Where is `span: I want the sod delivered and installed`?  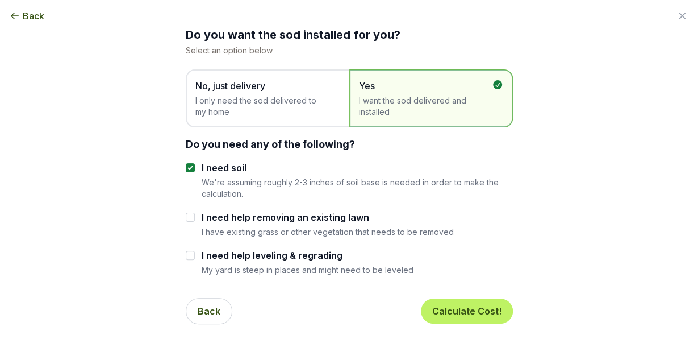
span: I want the sod delivered and installed is located at coordinates (425, 106).